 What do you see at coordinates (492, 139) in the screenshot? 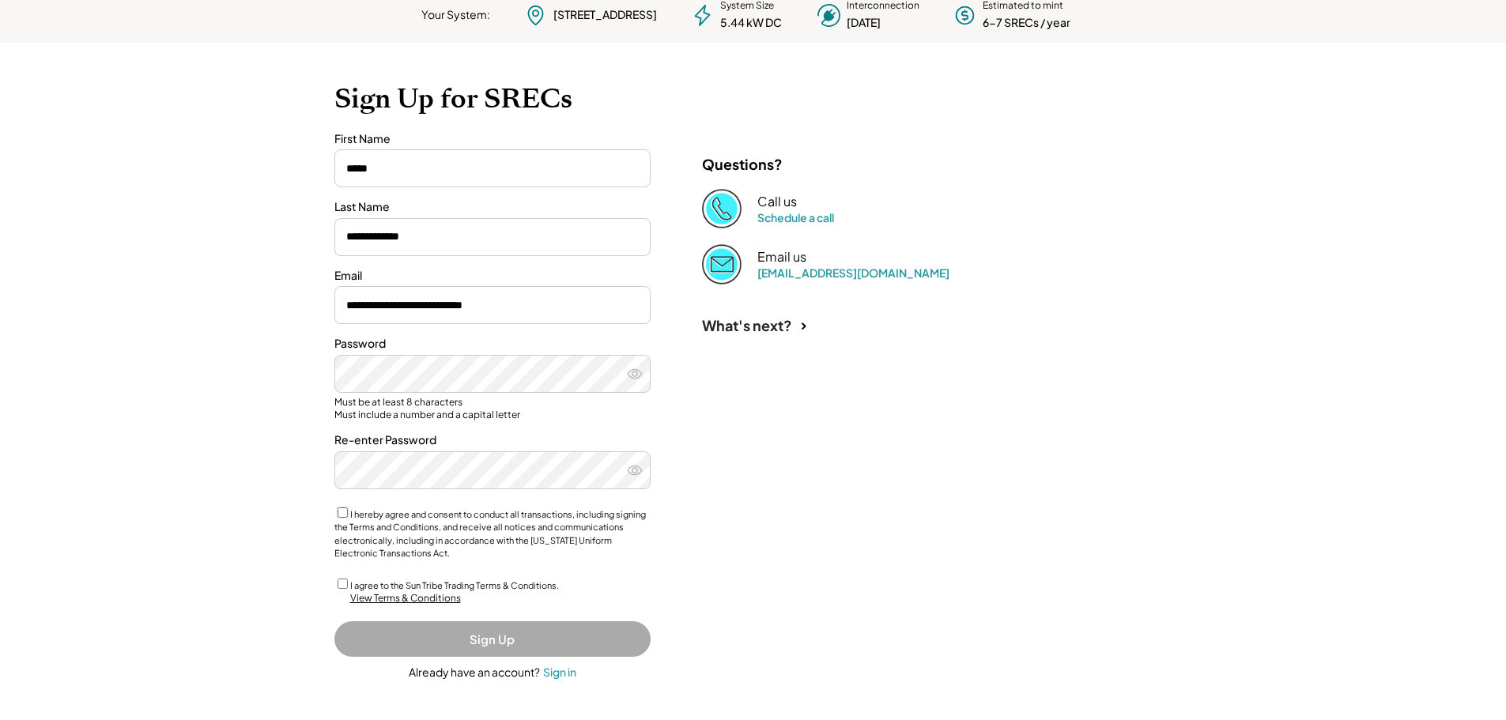
I see `div: First Name` at bounding box center [492, 139].